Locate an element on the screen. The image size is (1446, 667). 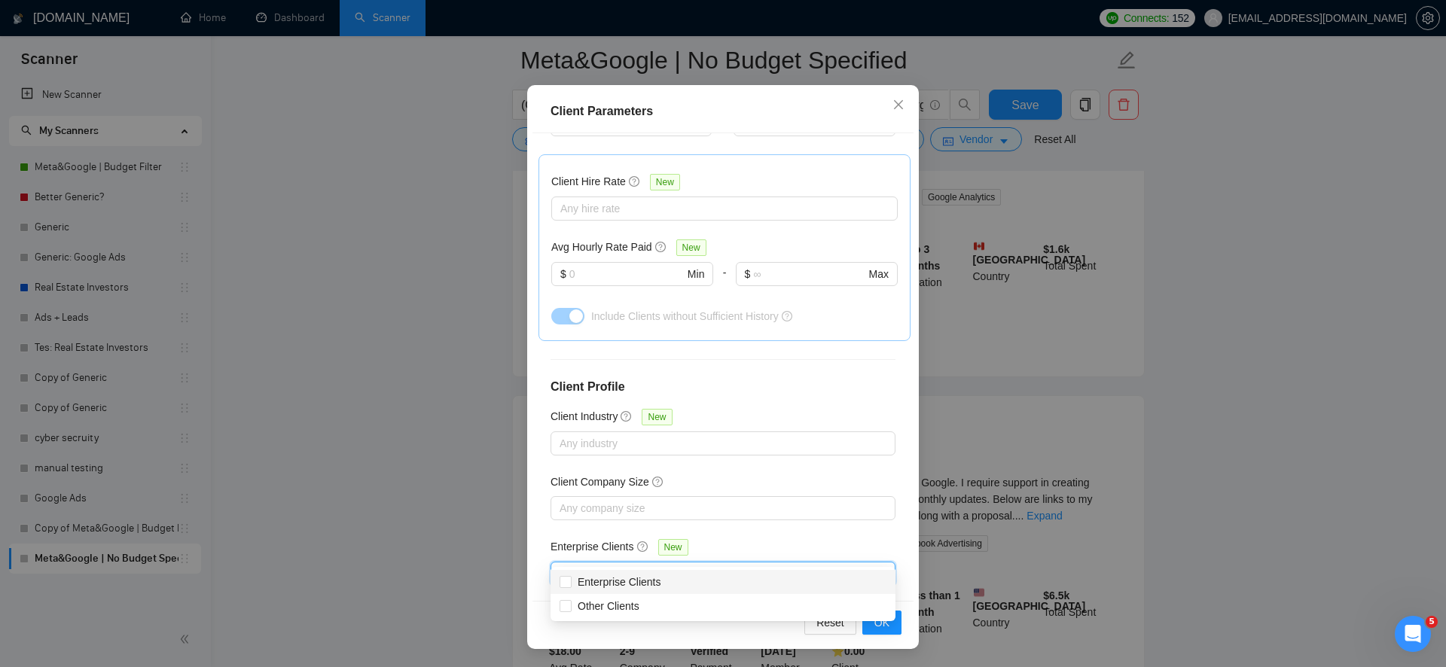
input: 0 is located at coordinates (626, 274).